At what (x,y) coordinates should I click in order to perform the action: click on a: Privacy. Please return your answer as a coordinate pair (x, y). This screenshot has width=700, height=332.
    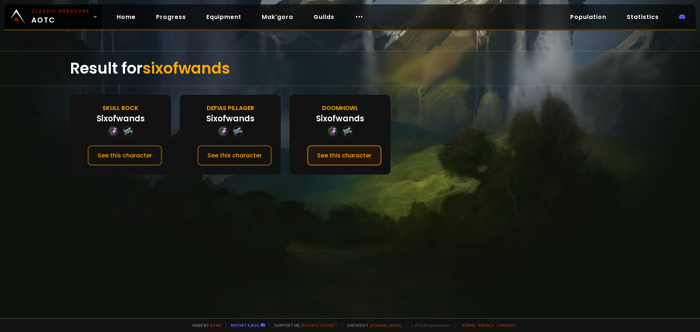
    Looking at the image, I should click on (486, 325).